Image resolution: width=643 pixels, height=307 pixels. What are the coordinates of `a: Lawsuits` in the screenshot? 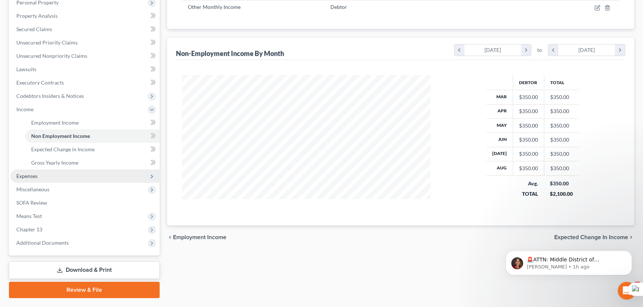 It's located at (85, 69).